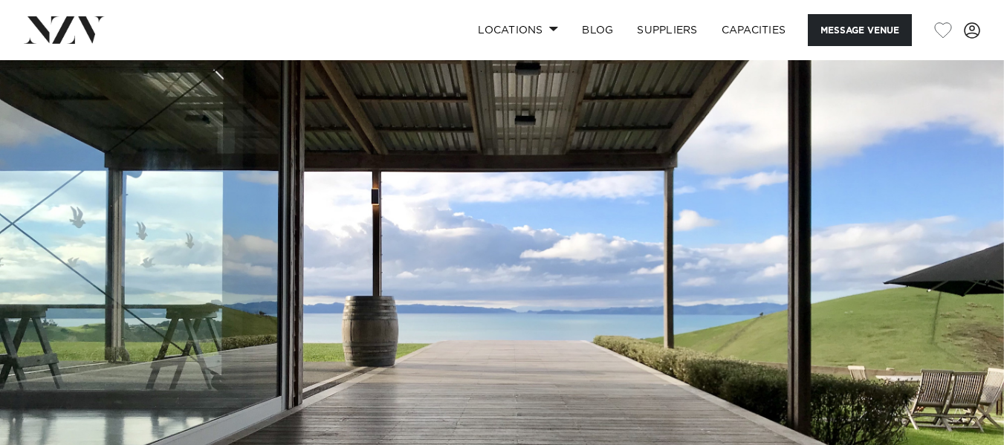 This screenshot has height=445, width=1004. What do you see at coordinates (597, 30) in the screenshot?
I see `a: BLOG` at bounding box center [597, 30].